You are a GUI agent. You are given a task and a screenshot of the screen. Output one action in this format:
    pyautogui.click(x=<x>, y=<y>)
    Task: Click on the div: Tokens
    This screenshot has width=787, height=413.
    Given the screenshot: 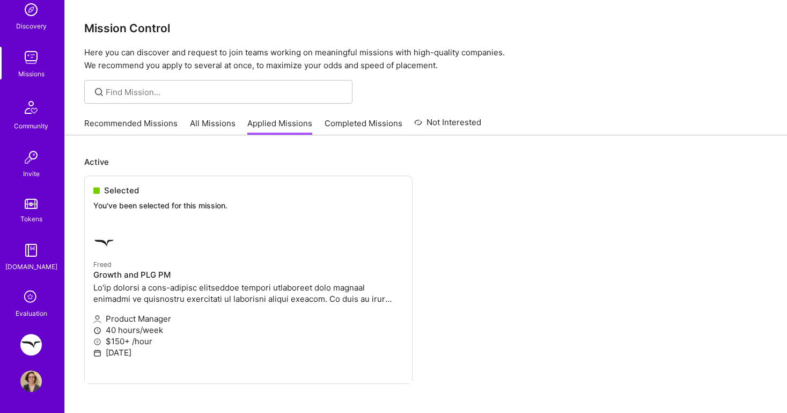 What is the action you would take?
    pyautogui.click(x=31, y=218)
    